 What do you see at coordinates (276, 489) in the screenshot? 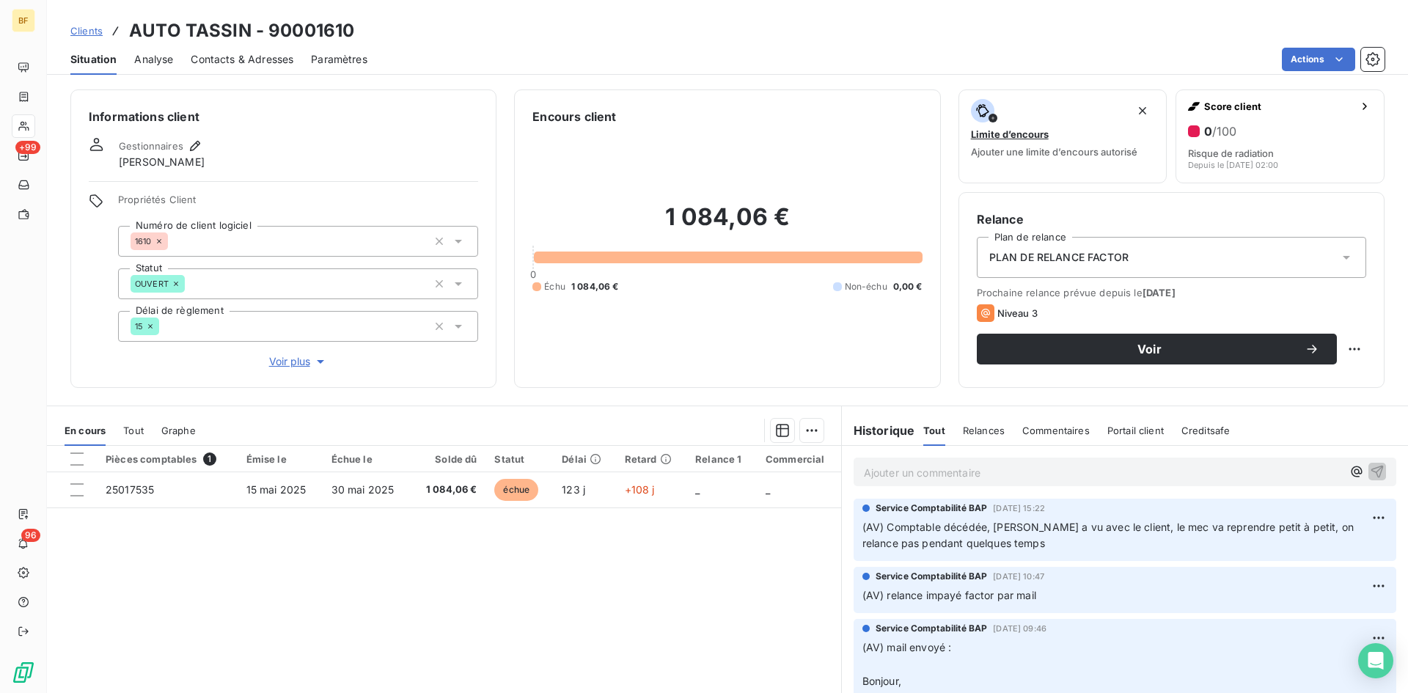
I see `span: 15 mai 2025` at bounding box center [276, 489].